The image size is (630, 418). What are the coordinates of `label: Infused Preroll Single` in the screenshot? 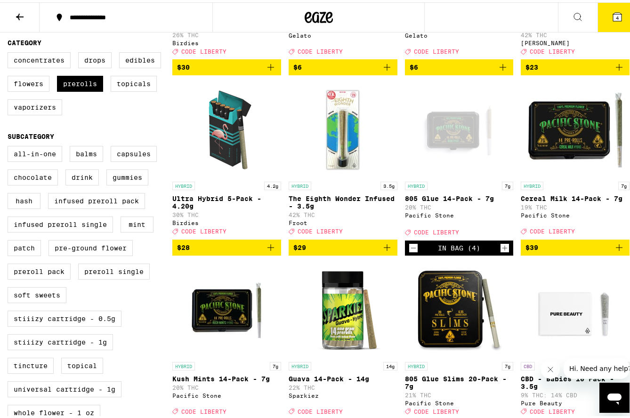 It's located at (60, 222).